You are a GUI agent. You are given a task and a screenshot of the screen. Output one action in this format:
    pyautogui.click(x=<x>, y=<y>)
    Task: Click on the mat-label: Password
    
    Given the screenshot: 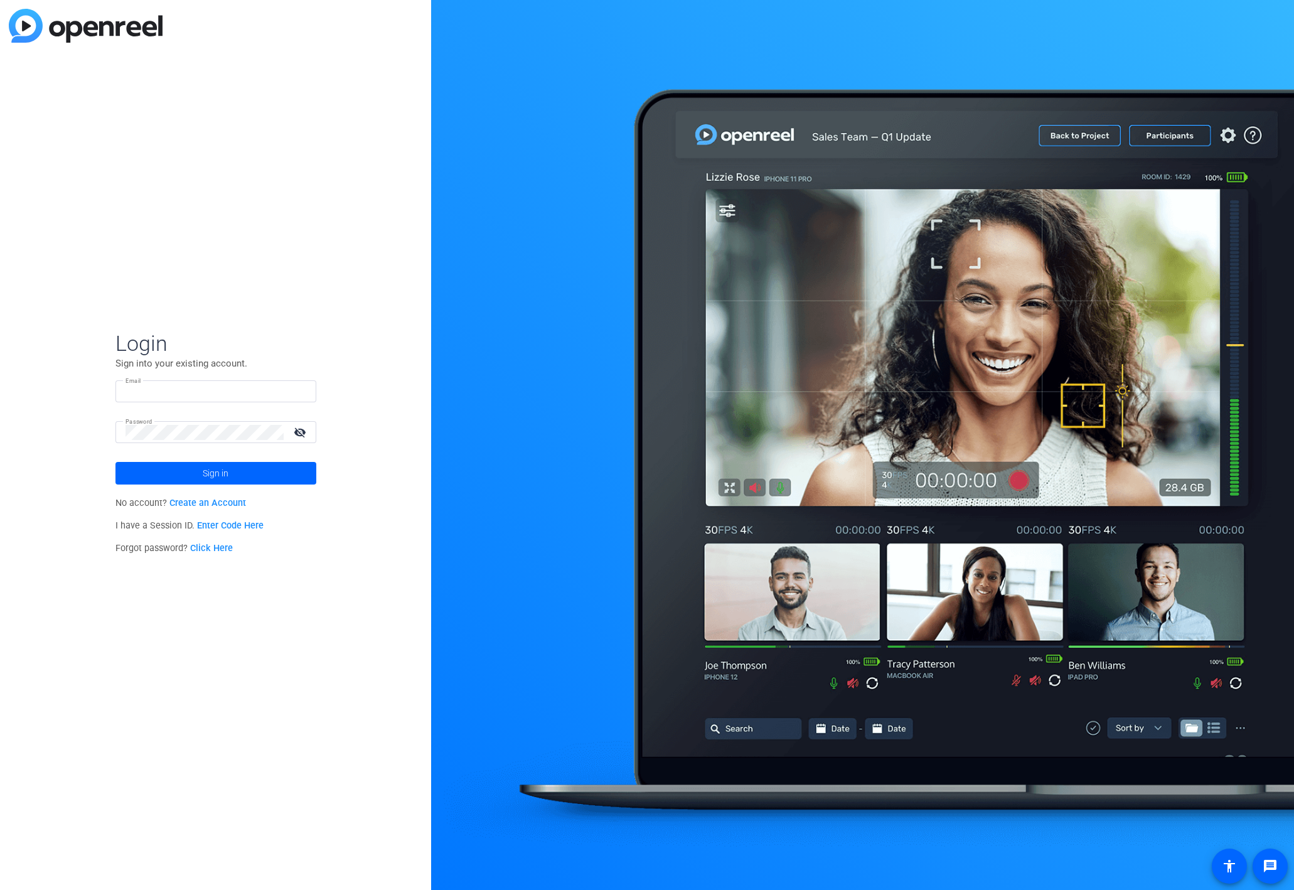 What is the action you would take?
    pyautogui.click(x=139, y=421)
    